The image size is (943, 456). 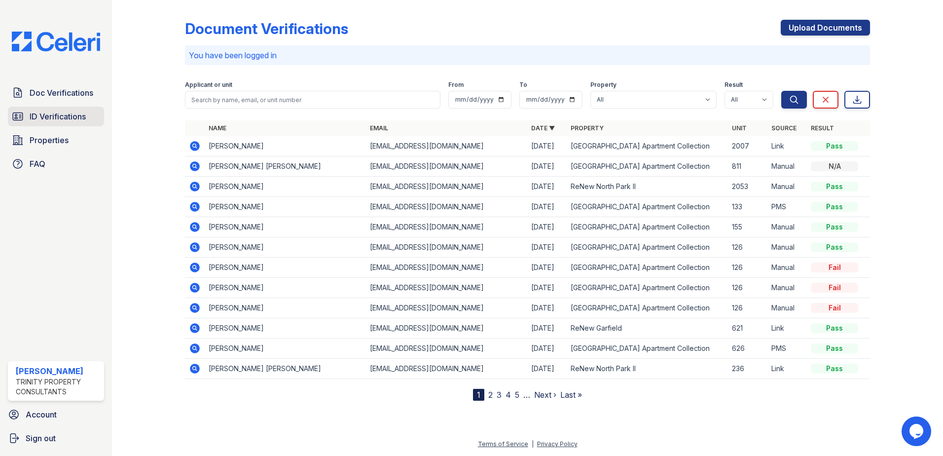 What do you see at coordinates (739, 128) in the screenshot?
I see `a: Unit` at bounding box center [739, 128].